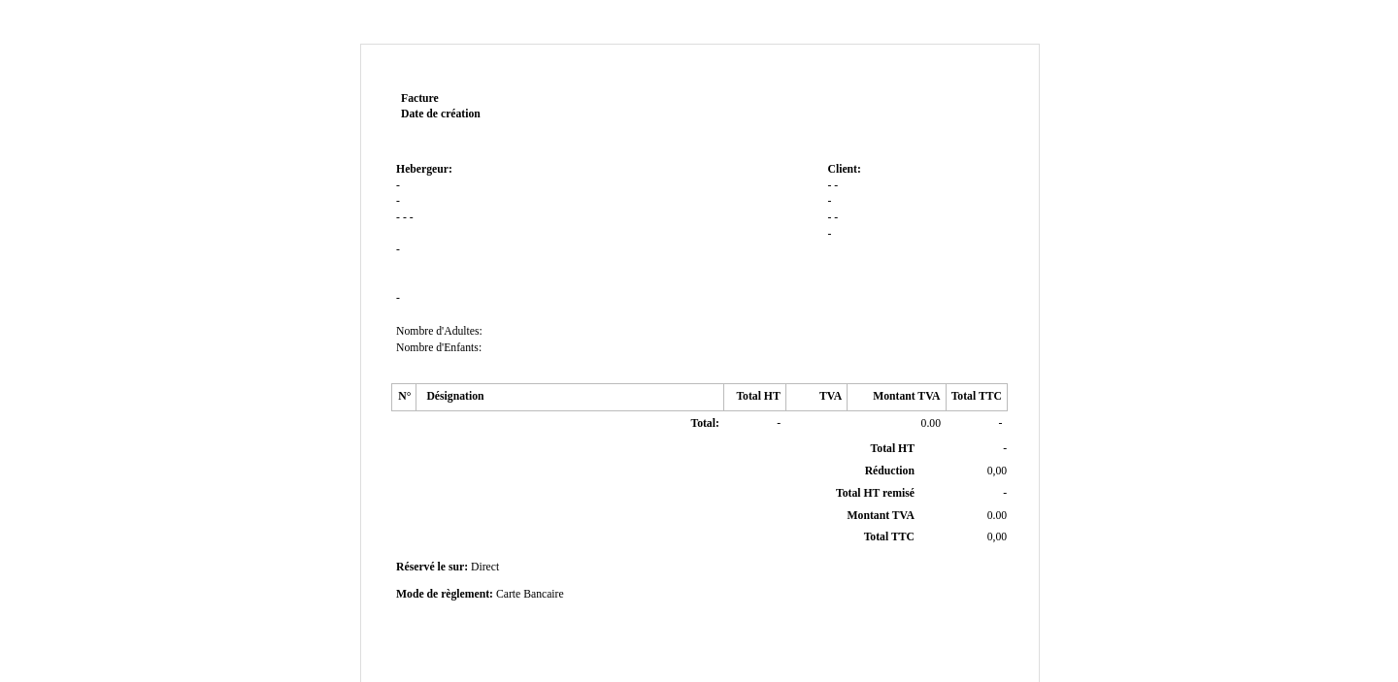 This screenshot has width=1398, height=682. I want to click on span: Carte Bancaire, so click(530, 594).